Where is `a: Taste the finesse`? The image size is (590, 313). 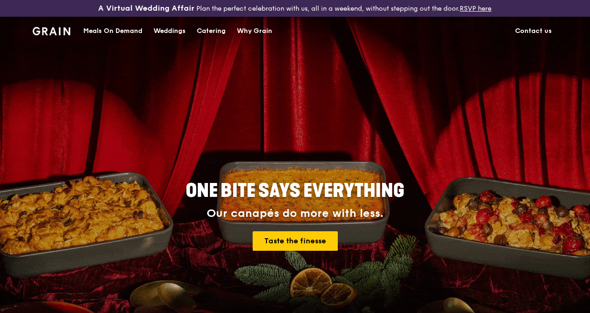 a: Taste the finesse is located at coordinates (295, 241).